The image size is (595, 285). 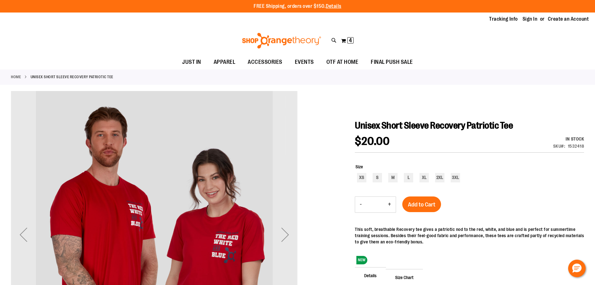 What do you see at coordinates (392, 62) in the screenshot?
I see `a: FINAL PUSH SALE` at bounding box center [392, 62].